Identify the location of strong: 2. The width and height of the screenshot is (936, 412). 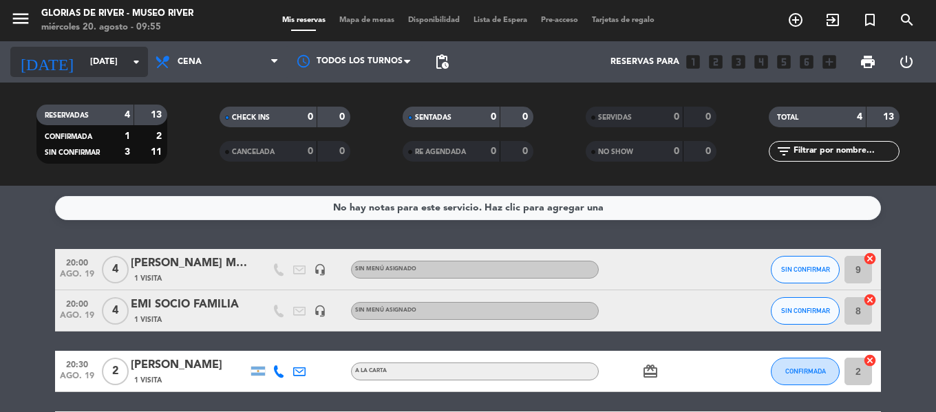
(160, 136).